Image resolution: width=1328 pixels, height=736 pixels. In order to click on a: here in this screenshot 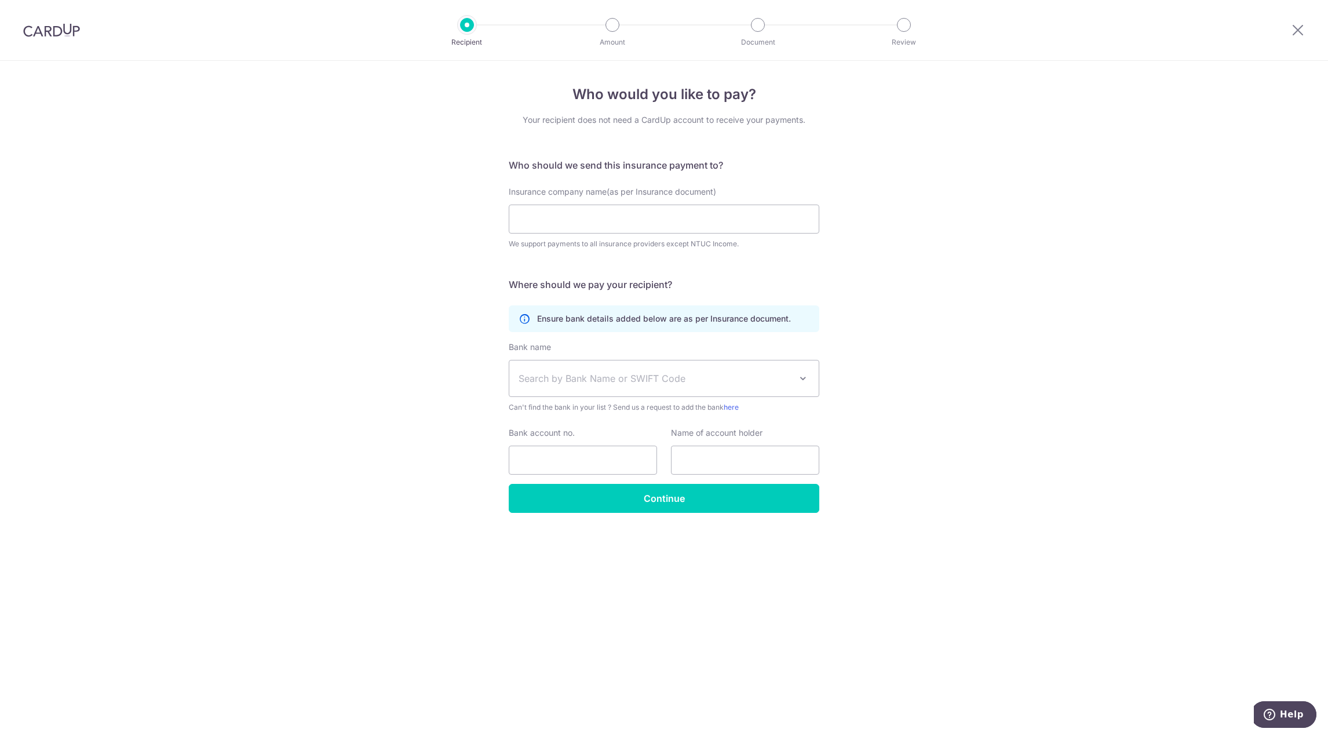, I will do `click(731, 407)`.